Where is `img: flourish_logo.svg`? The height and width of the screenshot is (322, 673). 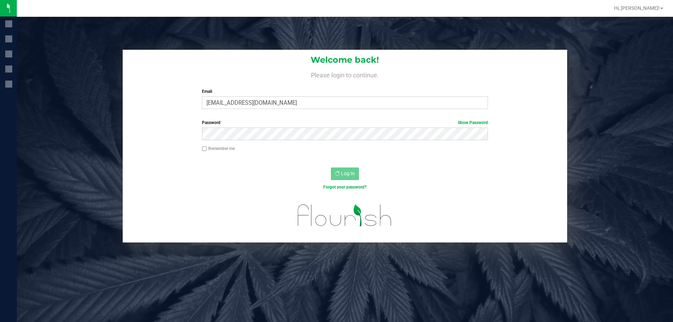 img: flourish_logo.svg is located at coordinates (345, 216).